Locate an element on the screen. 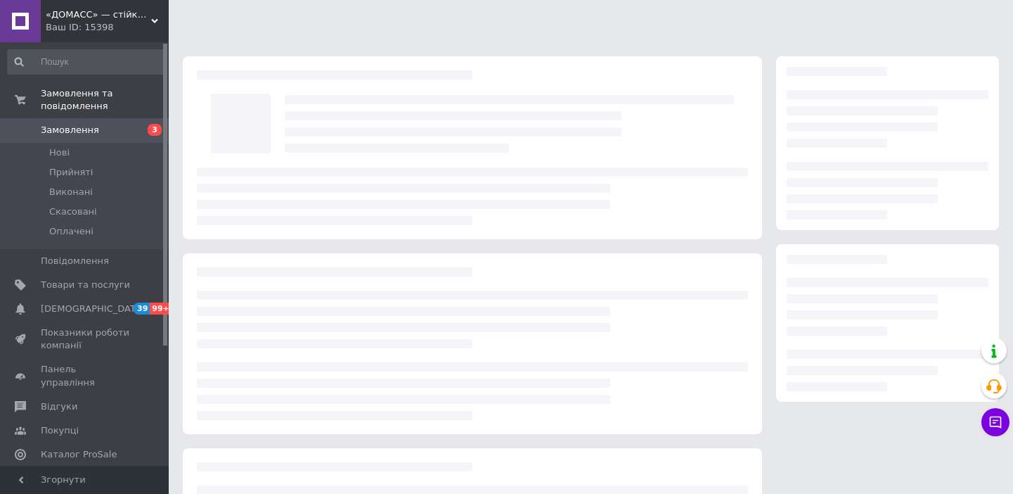 Image resolution: width=1013 pixels, height=494 pixels. span: Скасовані is located at coordinates (73, 212).